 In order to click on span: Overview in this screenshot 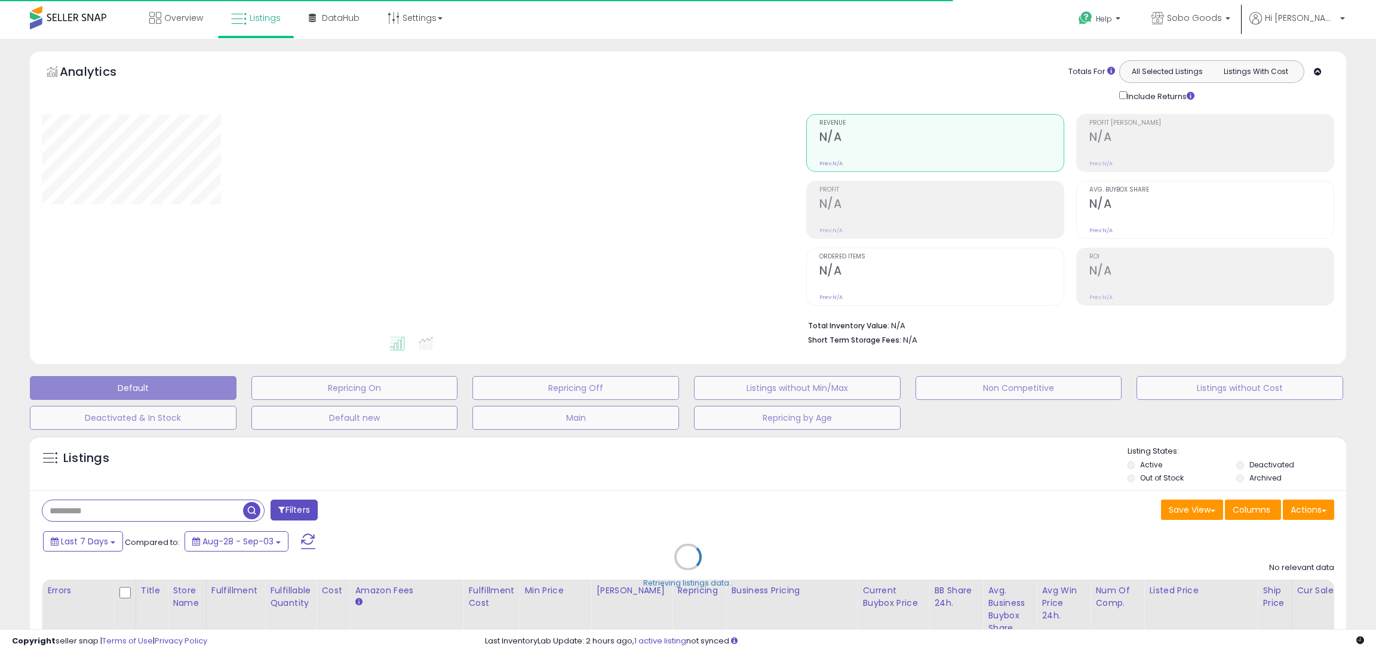, I will do `click(183, 18)`.